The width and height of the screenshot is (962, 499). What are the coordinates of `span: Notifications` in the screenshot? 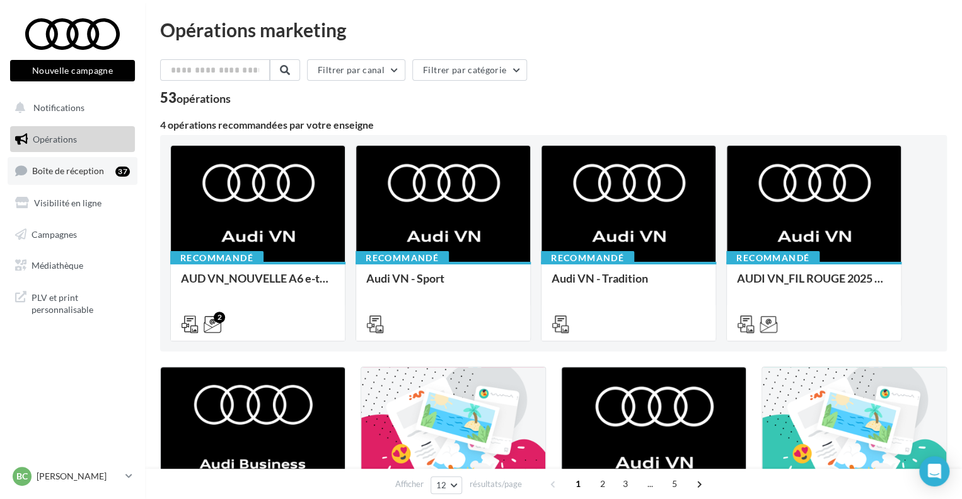 It's located at (59, 107).